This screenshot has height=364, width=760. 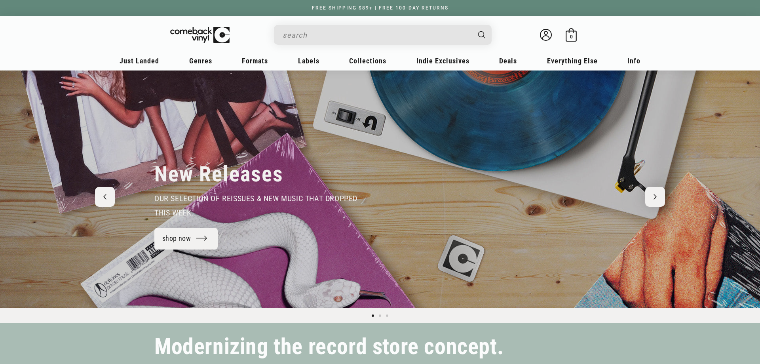 I want to click on button: Search, so click(x=482, y=35).